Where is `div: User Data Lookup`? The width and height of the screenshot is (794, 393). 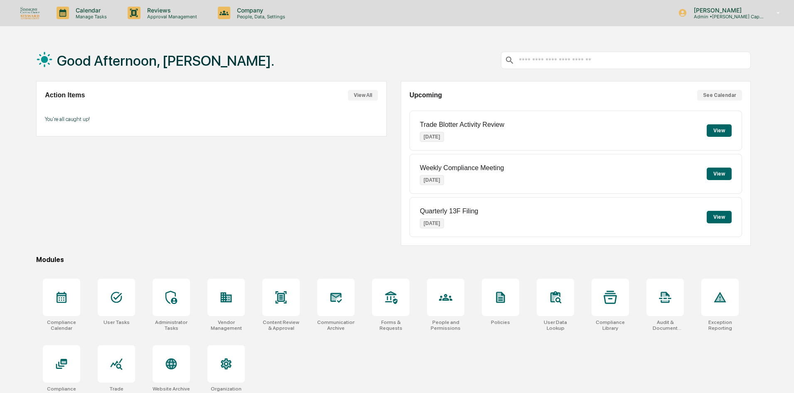
div: User Data Lookup is located at coordinates (555, 325).